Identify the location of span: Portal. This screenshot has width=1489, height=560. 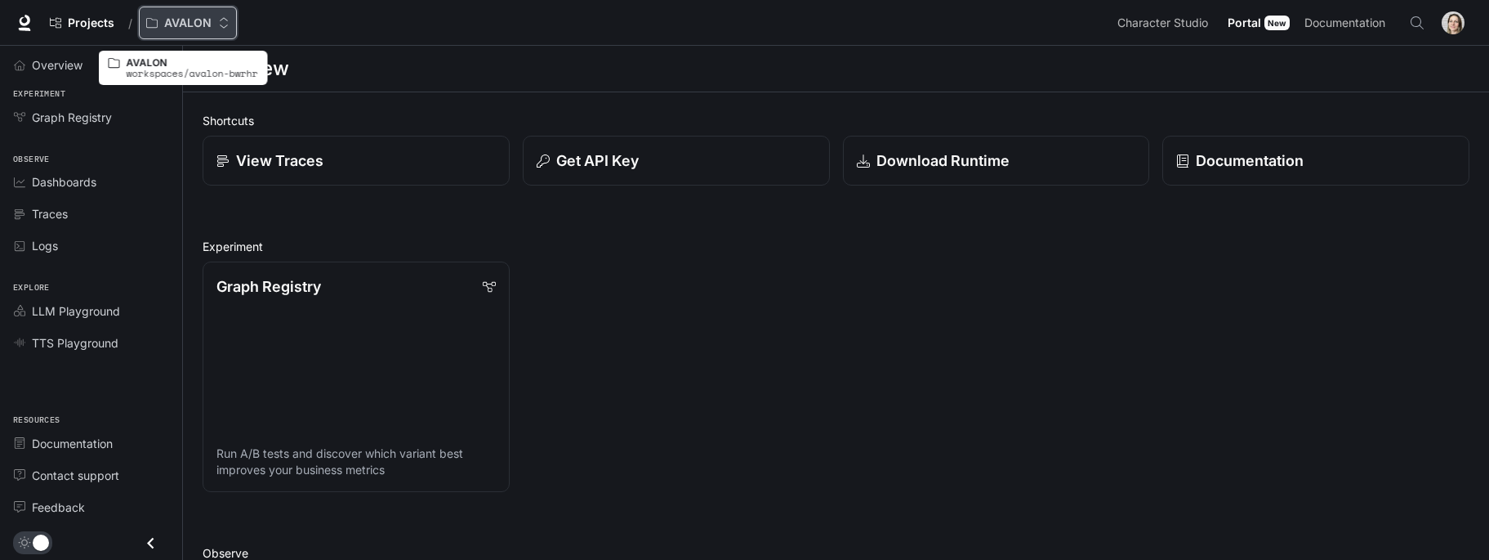
(1244, 23).